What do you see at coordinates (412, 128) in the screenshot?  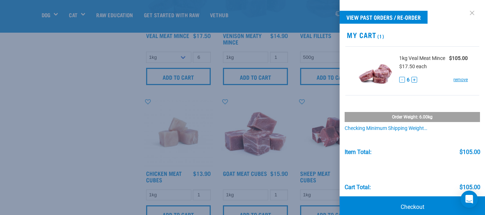 I see `div: Checking minimum shipping weight…` at bounding box center [412, 128].